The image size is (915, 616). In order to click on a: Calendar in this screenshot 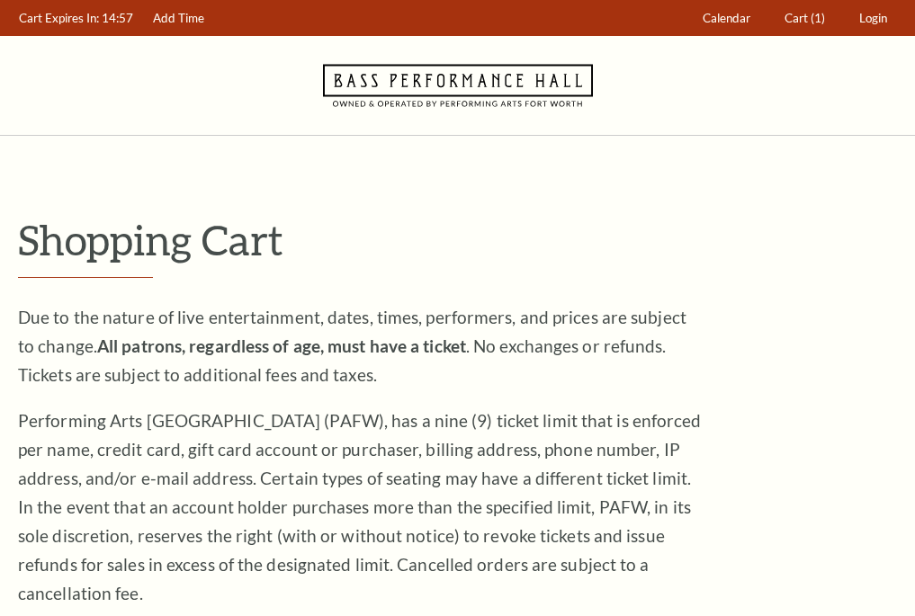, I will do `click(727, 18)`.